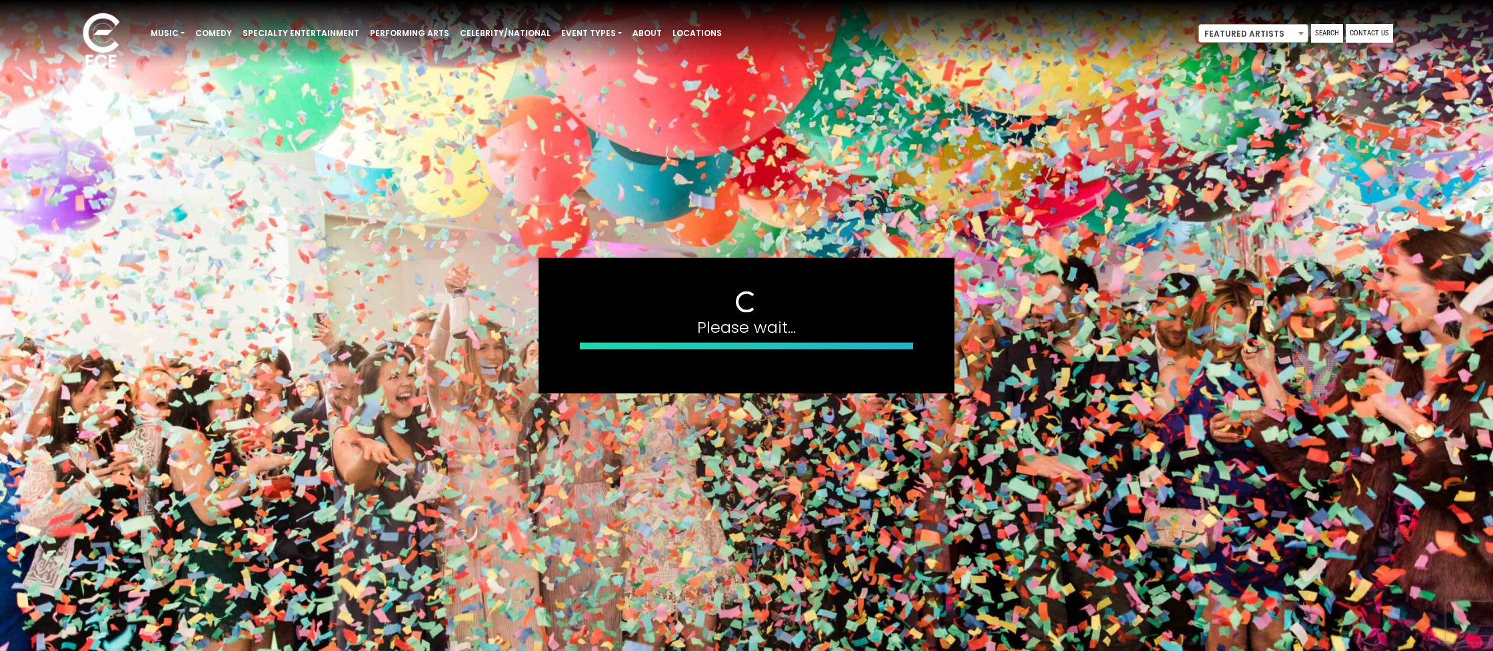 This screenshot has height=651, width=1493. Describe the element at coordinates (213, 33) in the screenshot. I see `a: Comedy` at that location.